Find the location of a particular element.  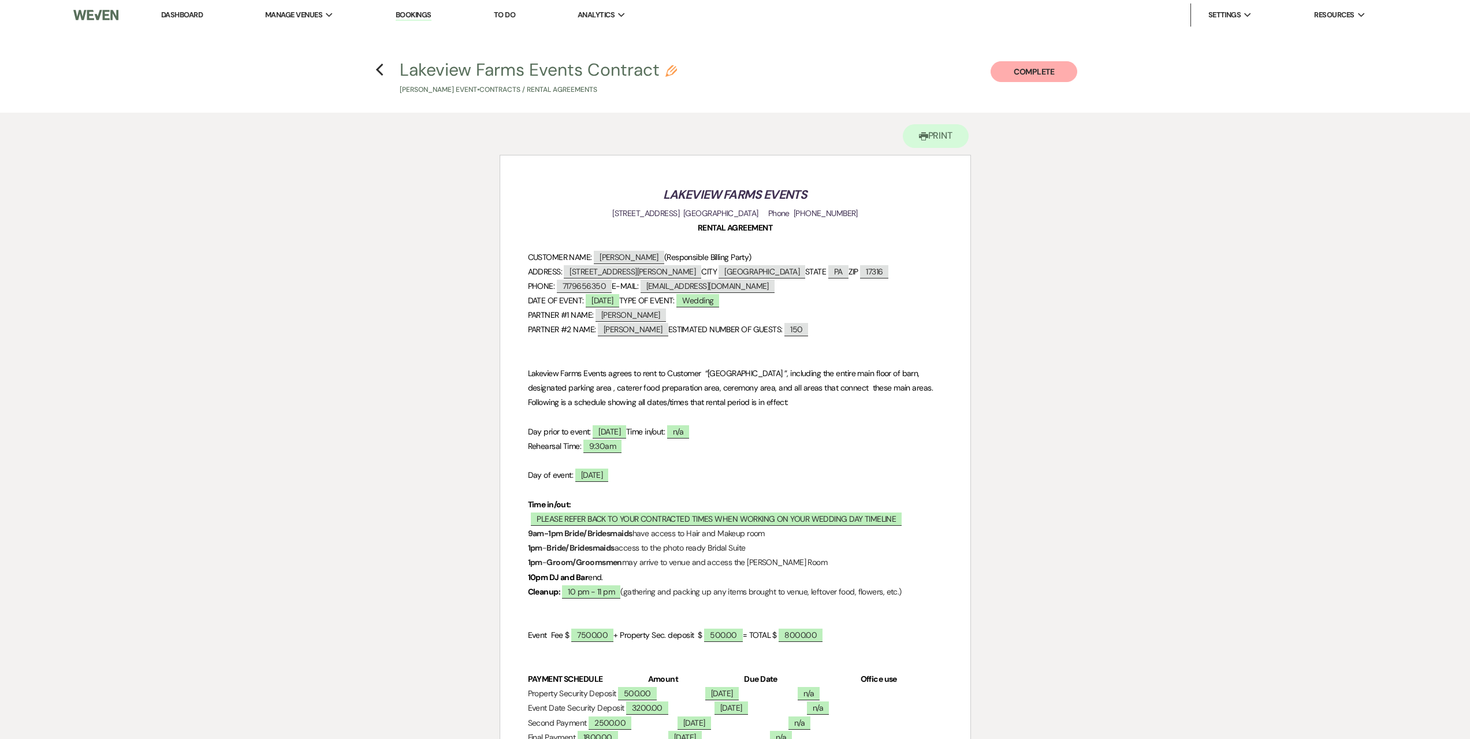

strong: Amount is located at coordinates (663, 679).